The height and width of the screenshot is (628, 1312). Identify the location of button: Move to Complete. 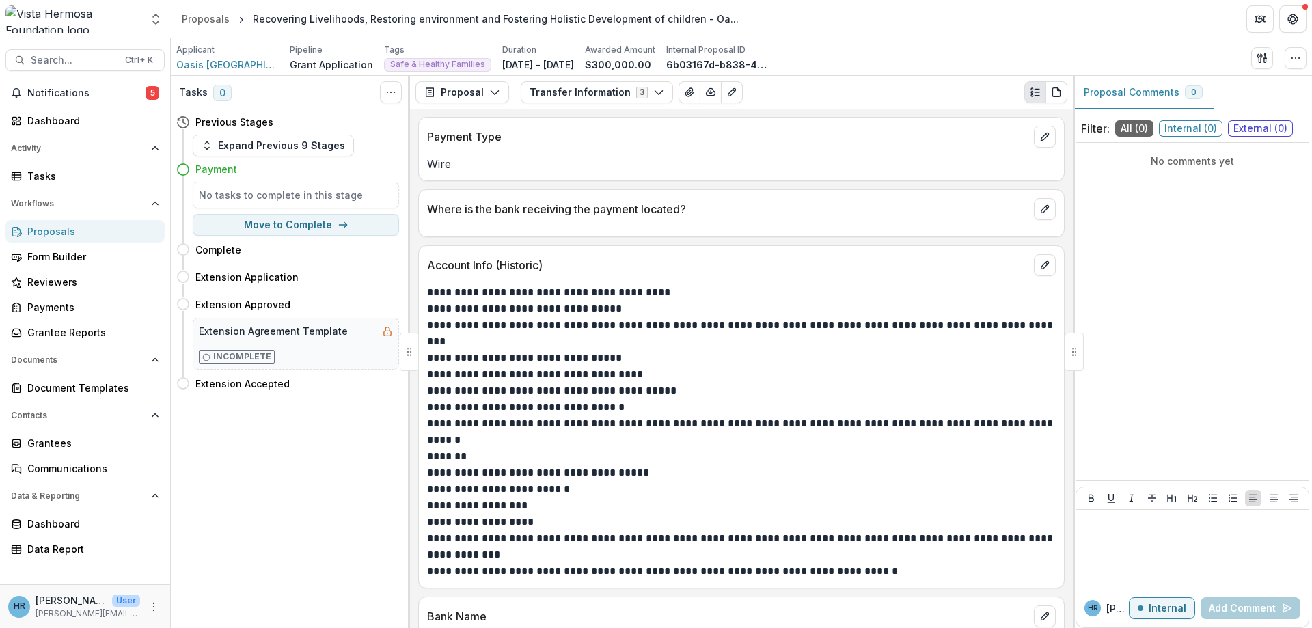
(296, 225).